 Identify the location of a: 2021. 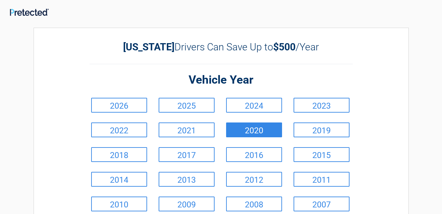
(187, 130).